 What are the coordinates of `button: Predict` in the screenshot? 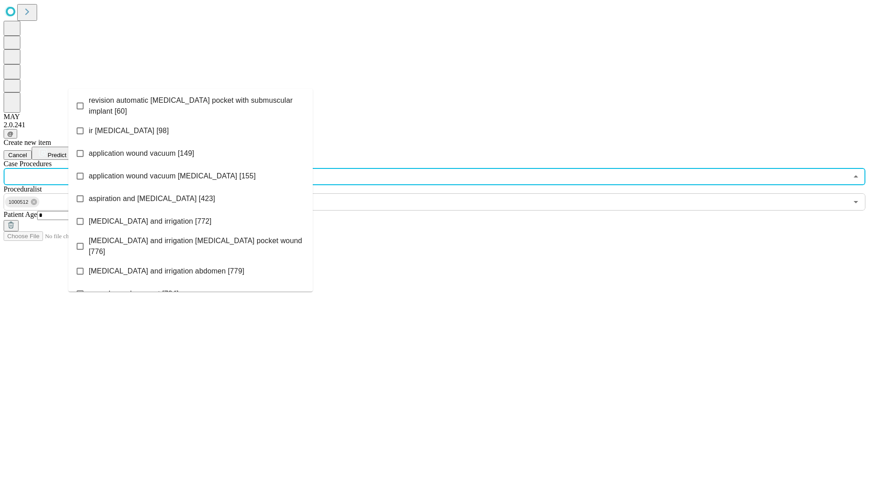 It's located at (53, 153).